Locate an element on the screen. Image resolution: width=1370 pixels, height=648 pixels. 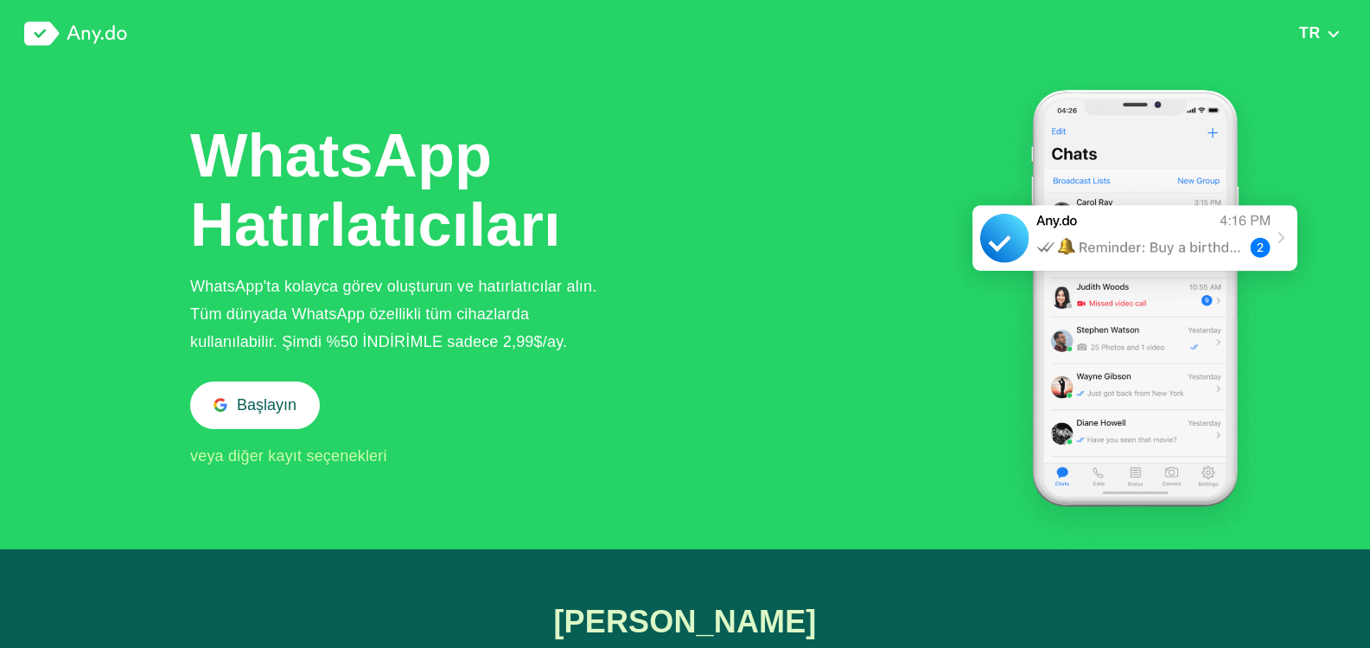
font: Başlayın is located at coordinates (266, 405).